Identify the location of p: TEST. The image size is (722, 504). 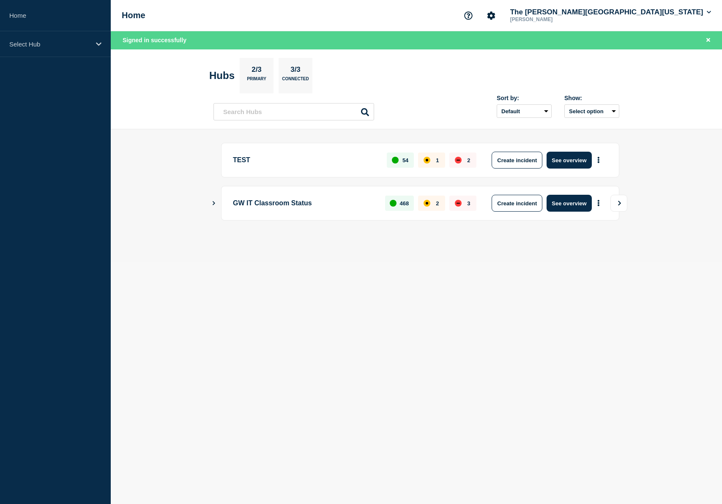
(305, 160).